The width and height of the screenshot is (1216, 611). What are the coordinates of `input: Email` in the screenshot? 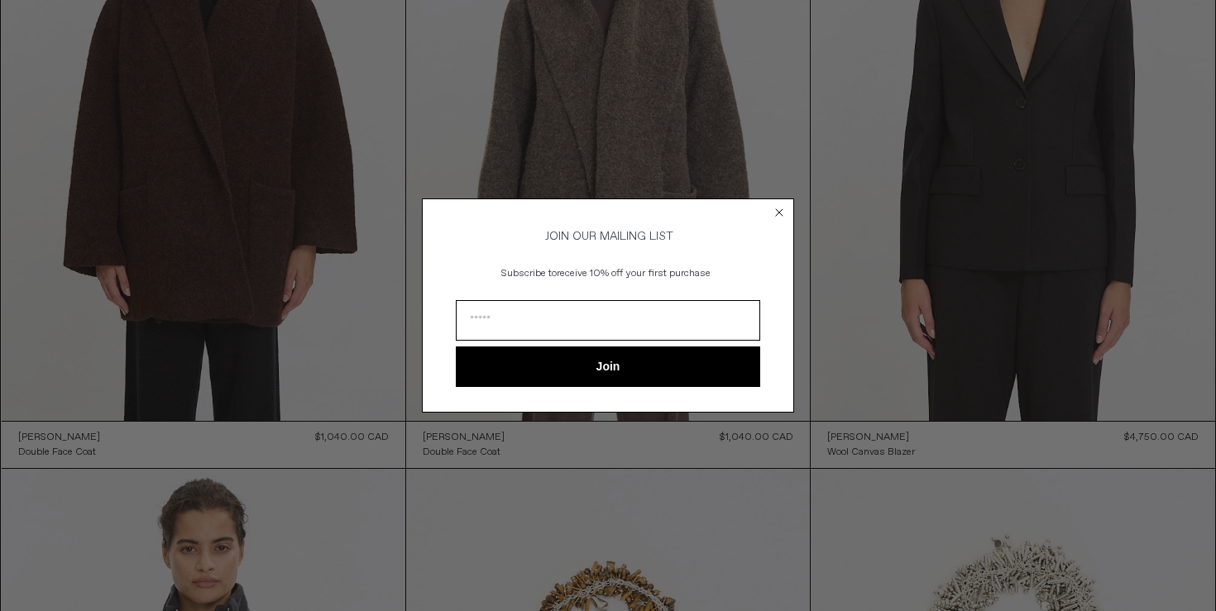 It's located at (608, 320).